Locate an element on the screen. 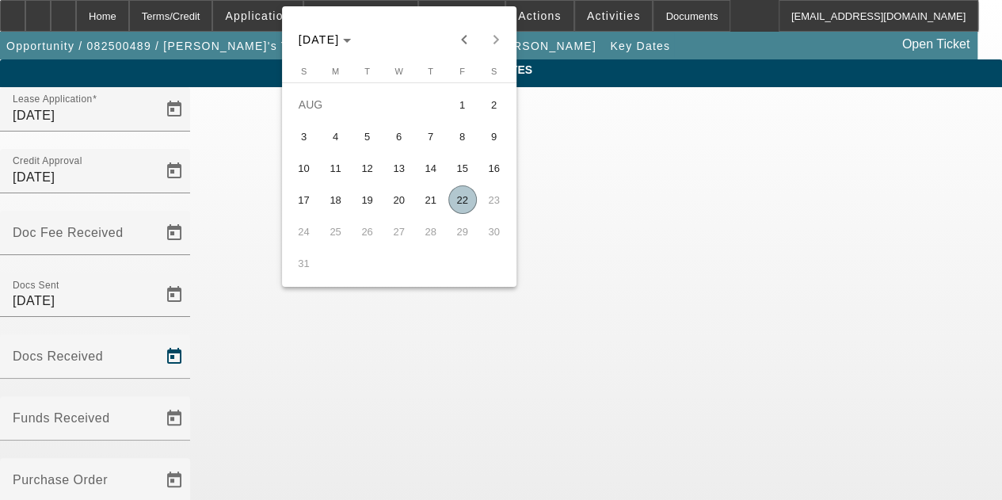 The height and width of the screenshot is (500, 1002). span: 24 is located at coordinates (304, 231).